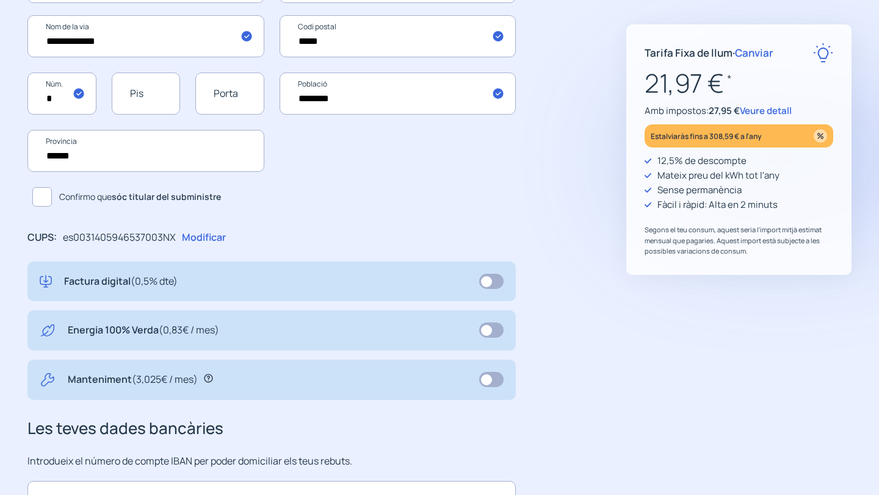  What do you see at coordinates (272, 429) in the screenshot?
I see `h3: Les teves dades bancàries` at bounding box center [272, 429].